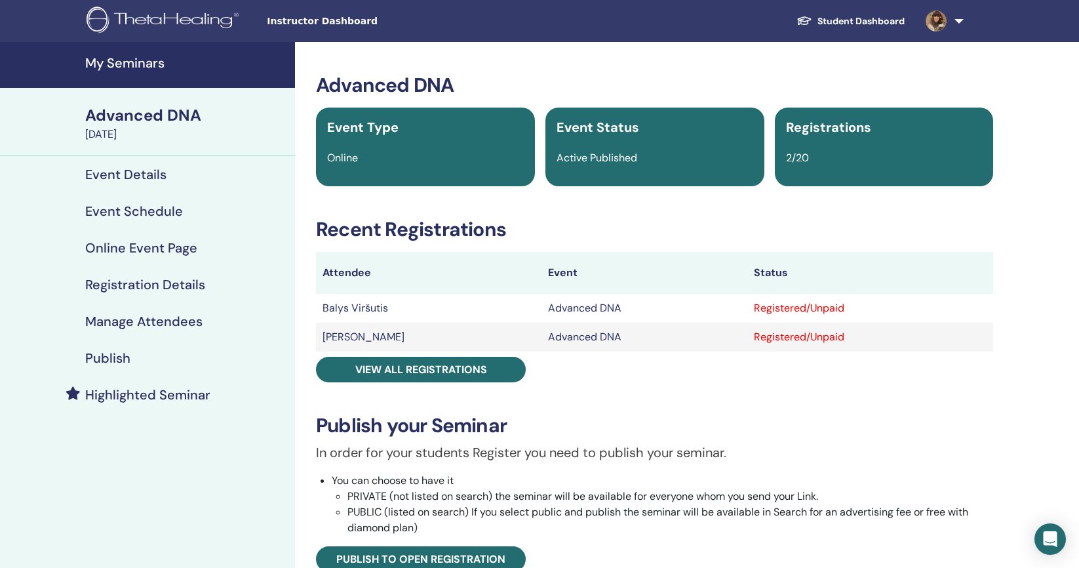  What do you see at coordinates (141, 248) in the screenshot?
I see `h4: Online Event Page` at bounding box center [141, 248].